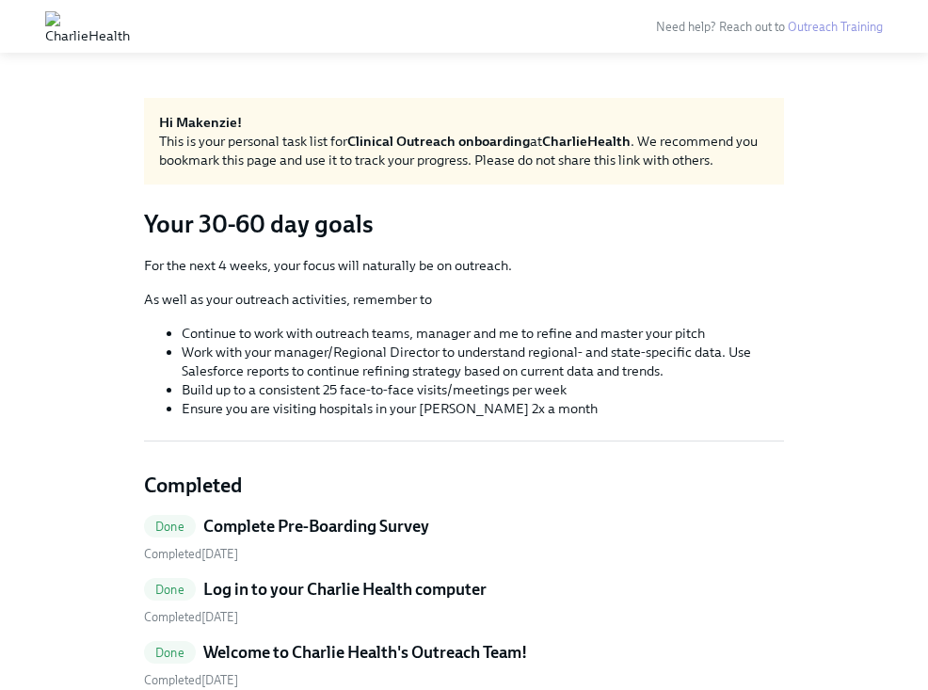 The height and width of the screenshot is (690, 928). I want to click on li: Build up to a consistent 25 face-to-face visits/meetings per week, so click(483, 390).